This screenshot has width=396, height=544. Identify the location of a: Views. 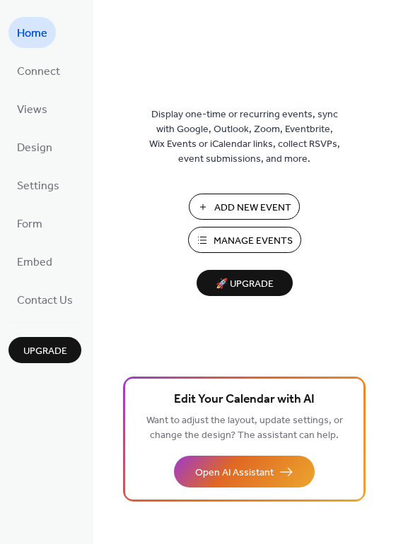
(32, 109).